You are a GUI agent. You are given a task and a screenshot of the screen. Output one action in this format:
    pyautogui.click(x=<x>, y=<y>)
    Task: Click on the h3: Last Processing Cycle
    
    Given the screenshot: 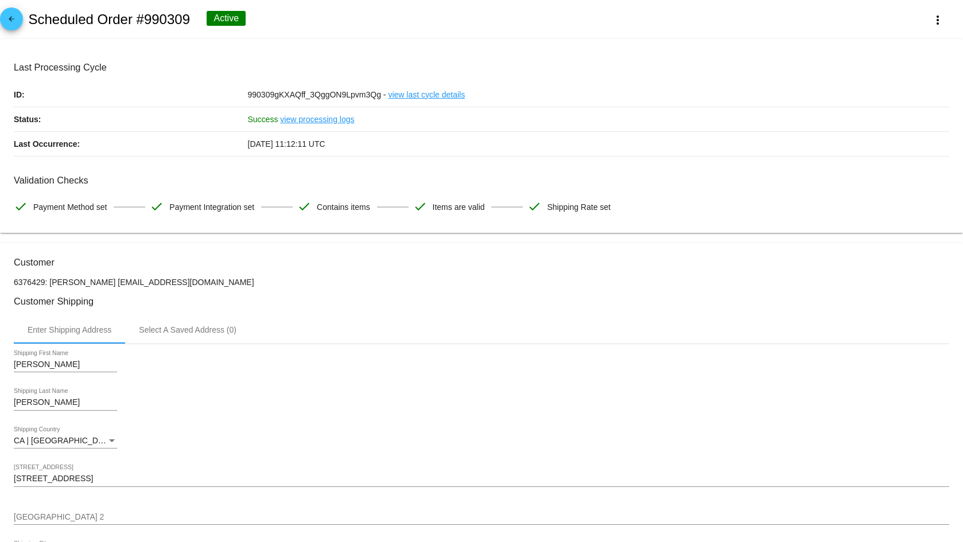 What is the action you would take?
    pyautogui.click(x=481, y=67)
    